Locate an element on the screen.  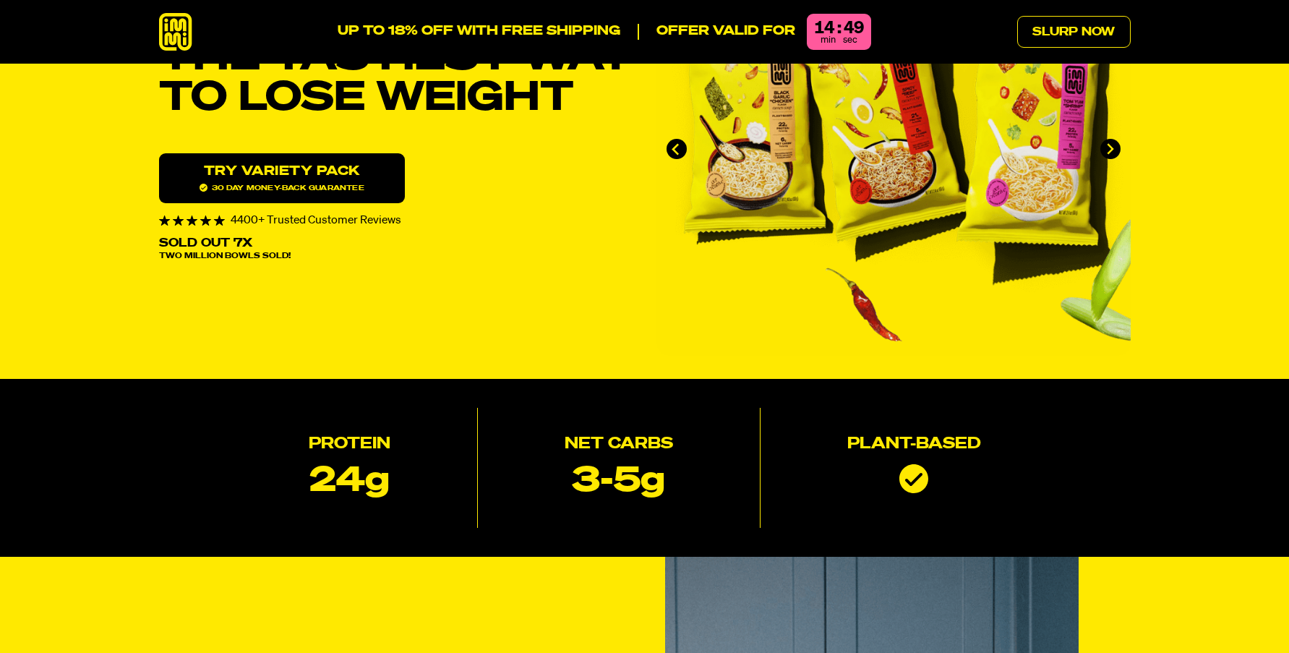
h2: Net Carbs is located at coordinates (619, 444).